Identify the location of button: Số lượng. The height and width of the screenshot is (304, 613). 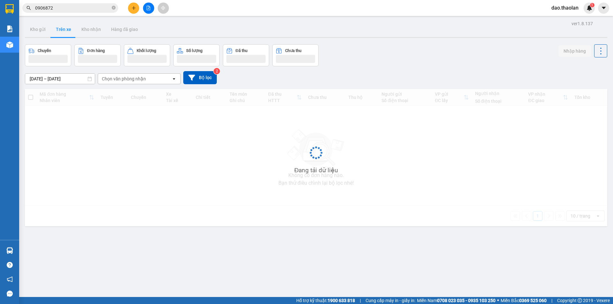
(196, 55).